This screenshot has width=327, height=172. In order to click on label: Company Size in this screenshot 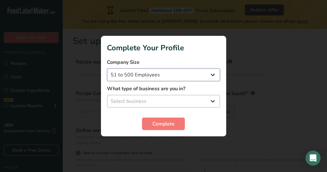, I will do `click(164, 62)`.